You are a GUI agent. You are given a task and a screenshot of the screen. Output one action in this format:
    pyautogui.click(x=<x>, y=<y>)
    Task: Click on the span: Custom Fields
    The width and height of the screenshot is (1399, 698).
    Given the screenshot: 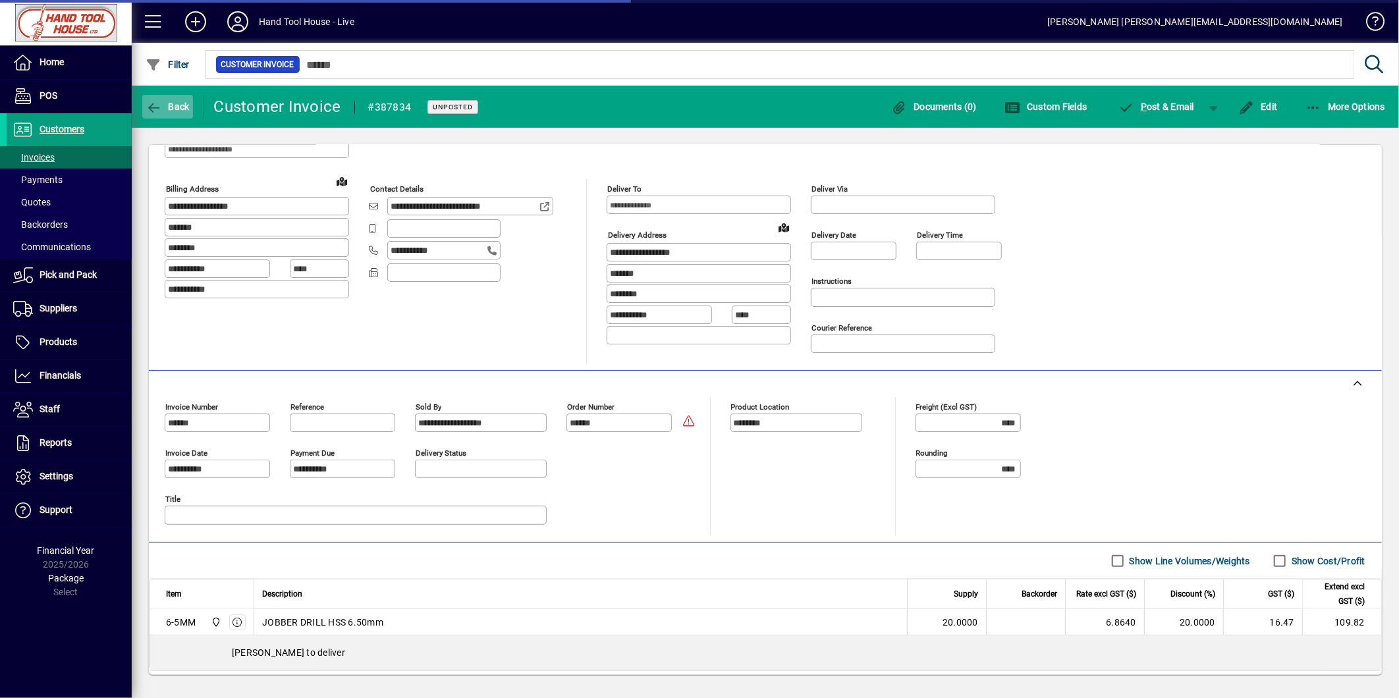 What is the action you would take?
    pyautogui.click(x=1046, y=107)
    